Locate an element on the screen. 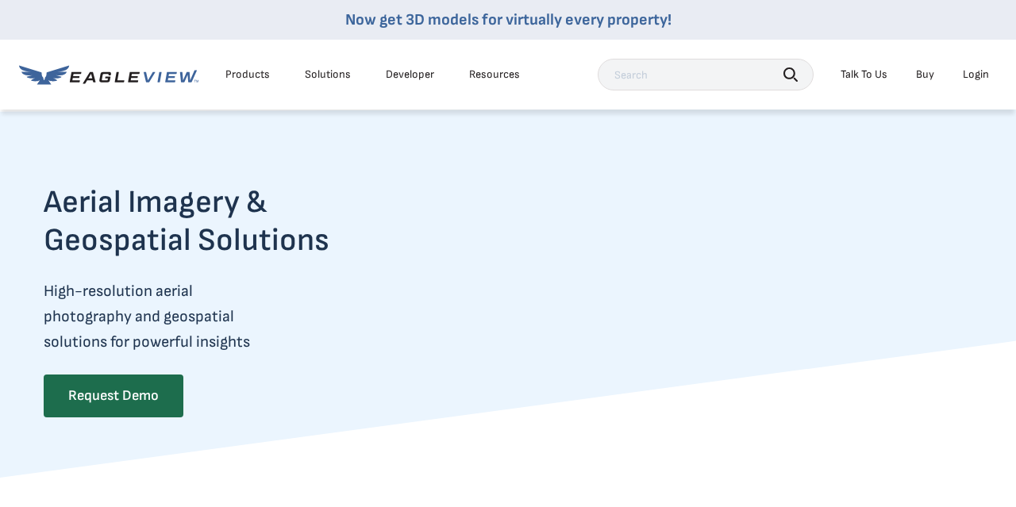 This screenshot has height=507, width=1016. div: Talk To Us is located at coordinates (863, 75).